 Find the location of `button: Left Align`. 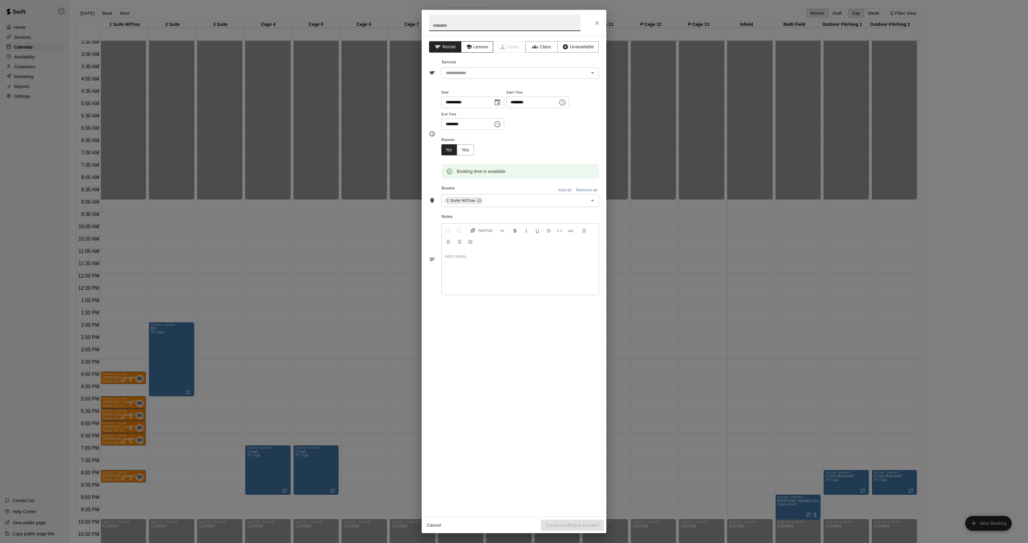

button: Left Align is located at coordinates (585, 231).